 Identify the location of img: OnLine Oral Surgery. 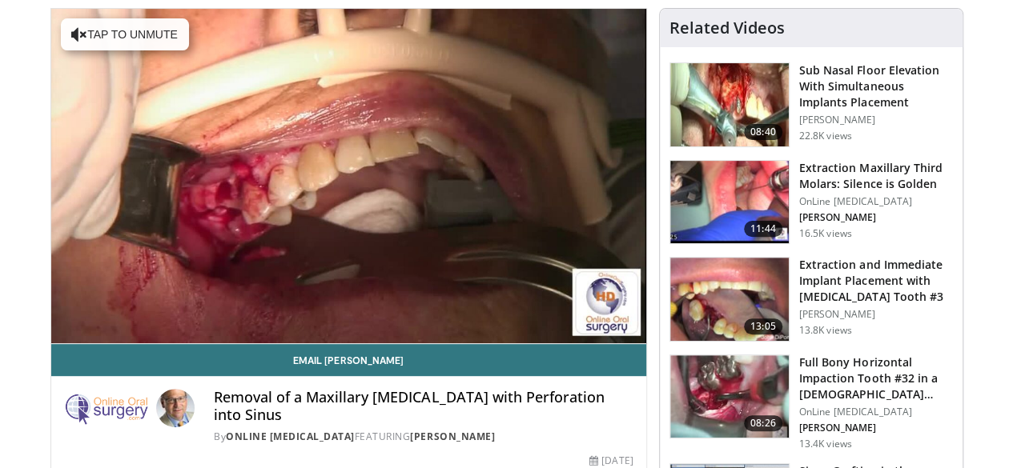
(107, 408).